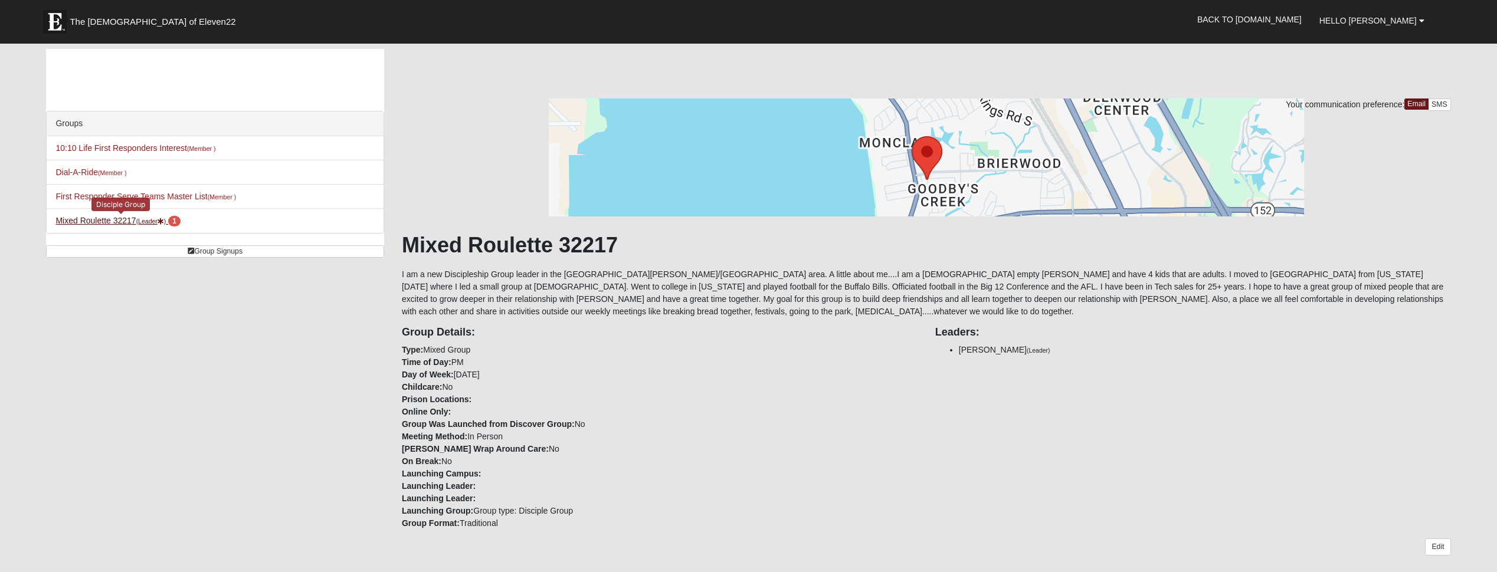 The width and height of the screenshot is (1497, 572). I want to click on span: Your communication preference:, so click(1344, 104).